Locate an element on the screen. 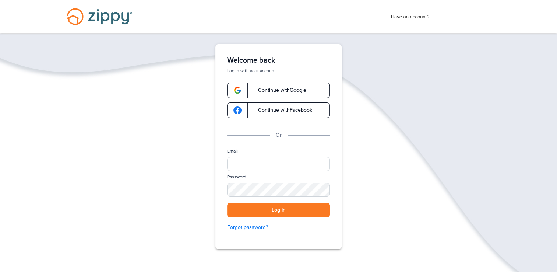 The height and width of the screenshot is (272, 557). label: Password is located at coordinates (237, 177).